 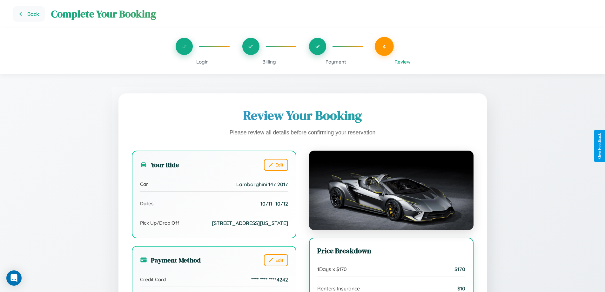 I want to click on span: Login, so click(x=202, y=62).